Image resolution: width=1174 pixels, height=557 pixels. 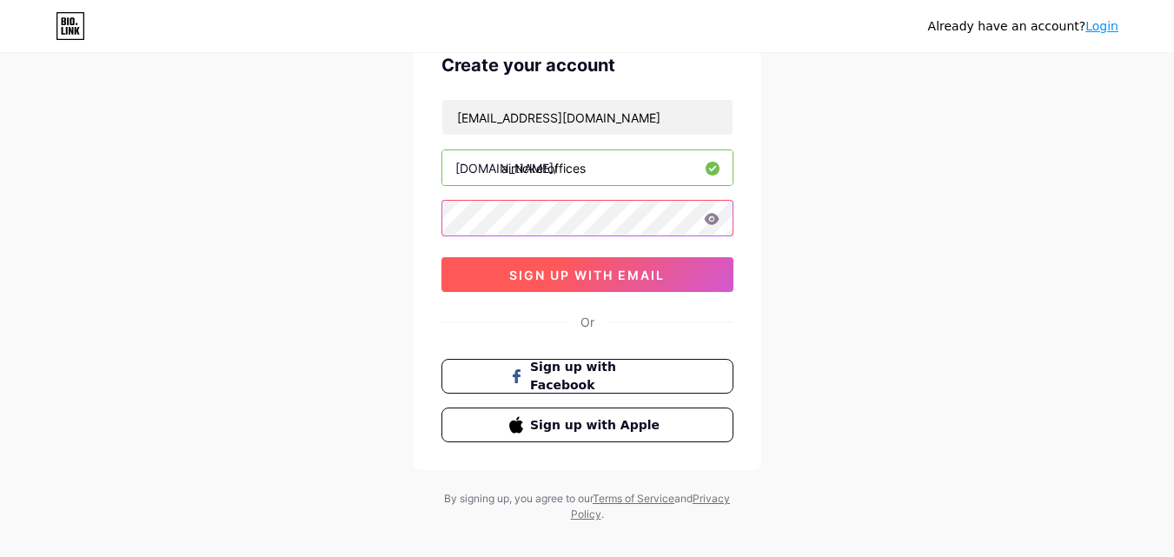 I want to click on span: Sign up with Apple, so click(x=597, y=425).